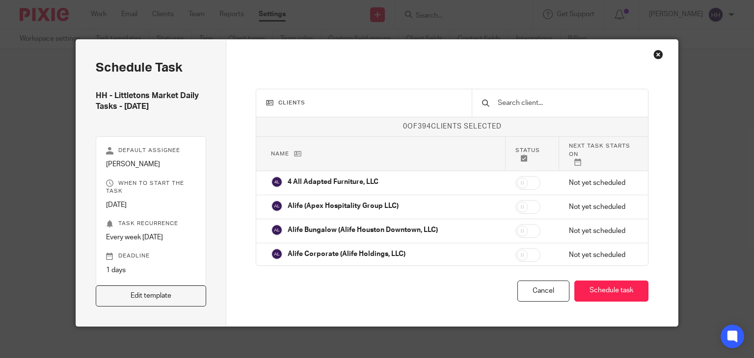 The image size is (754, 358). I want to click on h2: Schedule task, so click(151, 68).